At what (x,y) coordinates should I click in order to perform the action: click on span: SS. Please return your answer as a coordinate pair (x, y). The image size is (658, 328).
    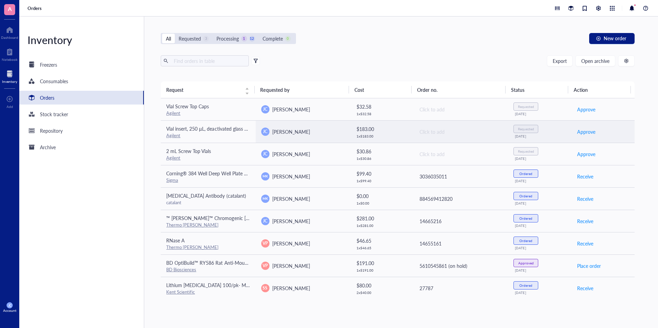
    Looking at the image, I should click on (265, 289).